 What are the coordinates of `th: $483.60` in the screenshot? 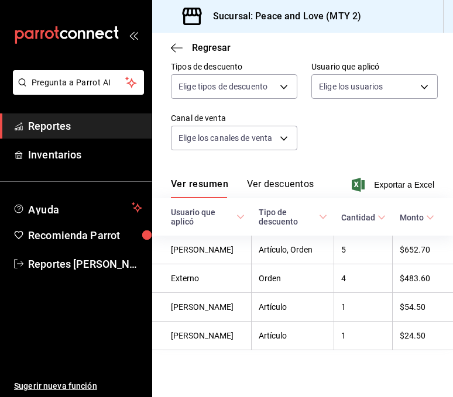 It's located at (422, 279).